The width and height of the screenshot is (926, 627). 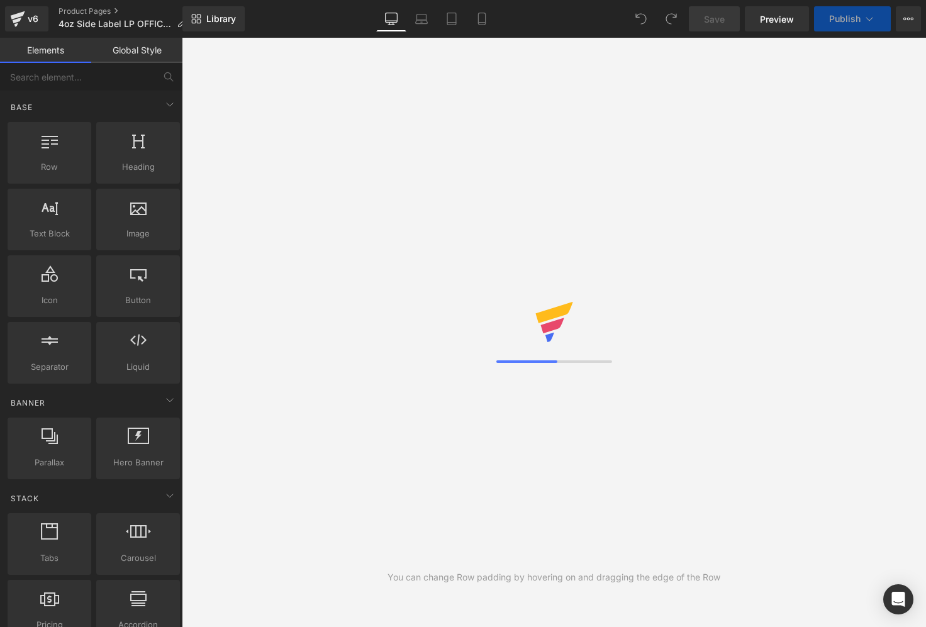 I want to click on span: Button, so click(x=138, y=300).